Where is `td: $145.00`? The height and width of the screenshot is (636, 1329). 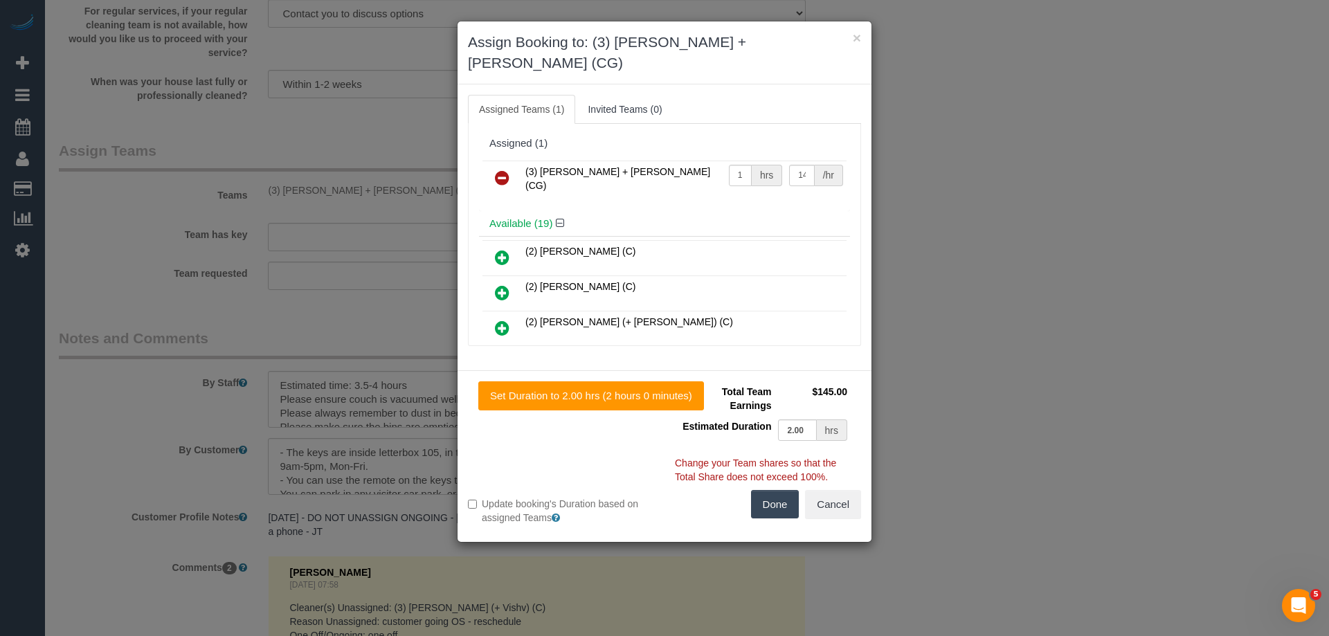 td: $145.00 is located at coordinates (812, 399).